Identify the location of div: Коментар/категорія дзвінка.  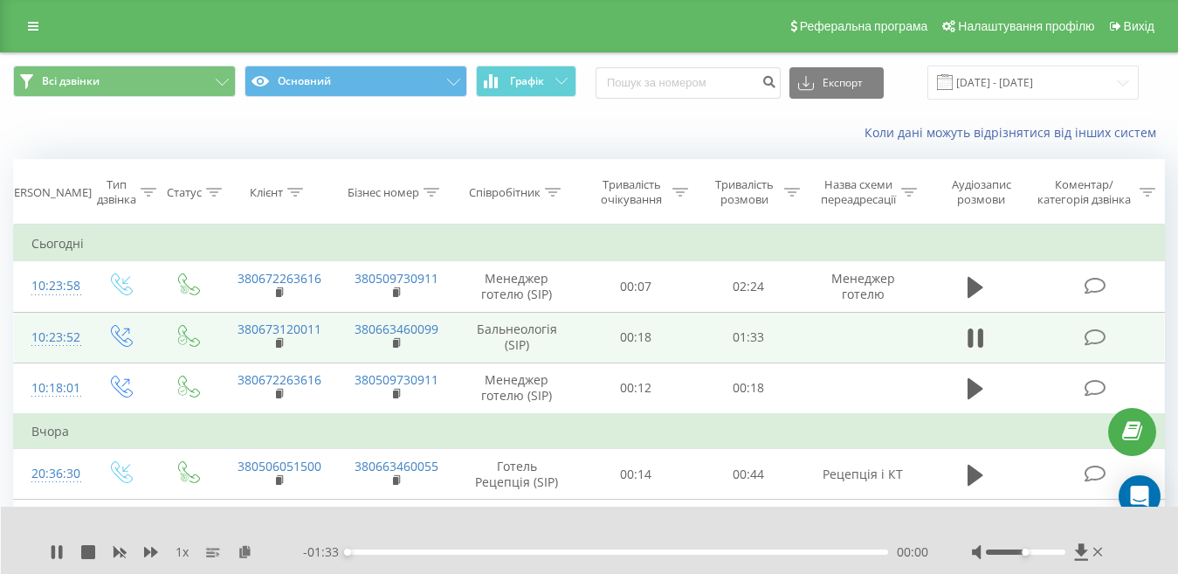
(1084, 192).